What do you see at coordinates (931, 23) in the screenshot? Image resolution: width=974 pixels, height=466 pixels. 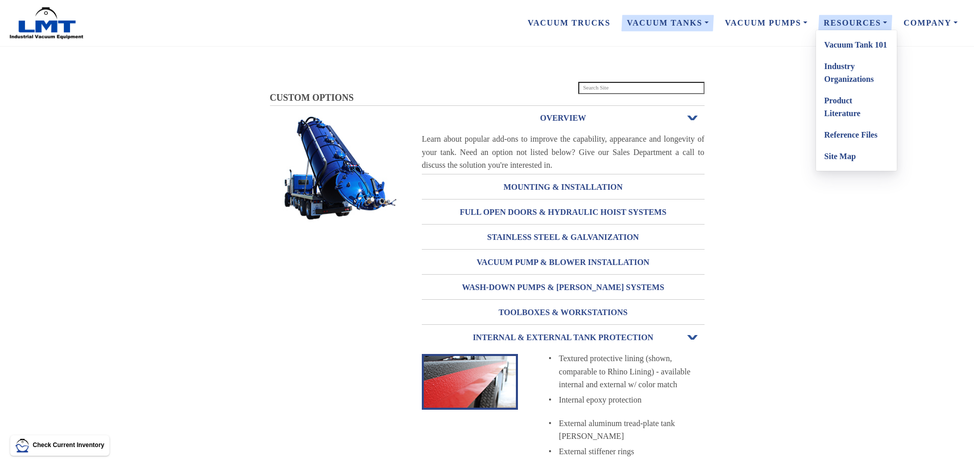 I see `a: Company` at bounding box center [931, 23].